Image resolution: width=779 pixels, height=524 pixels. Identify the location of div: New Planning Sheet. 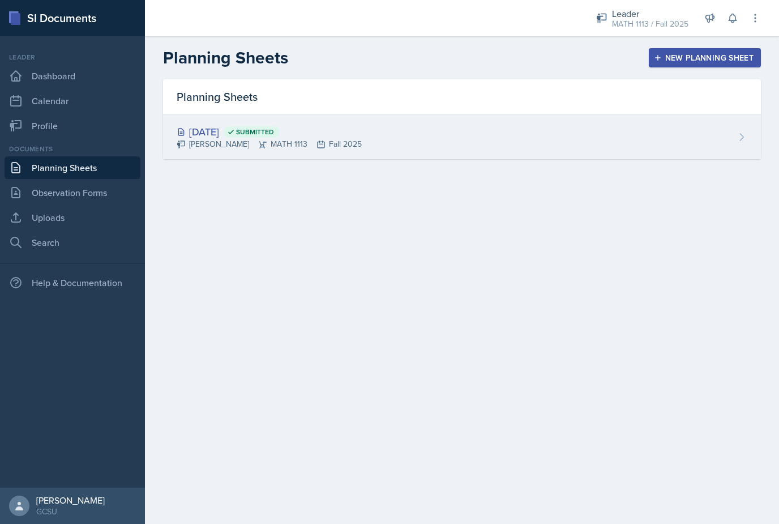
(705, 58).